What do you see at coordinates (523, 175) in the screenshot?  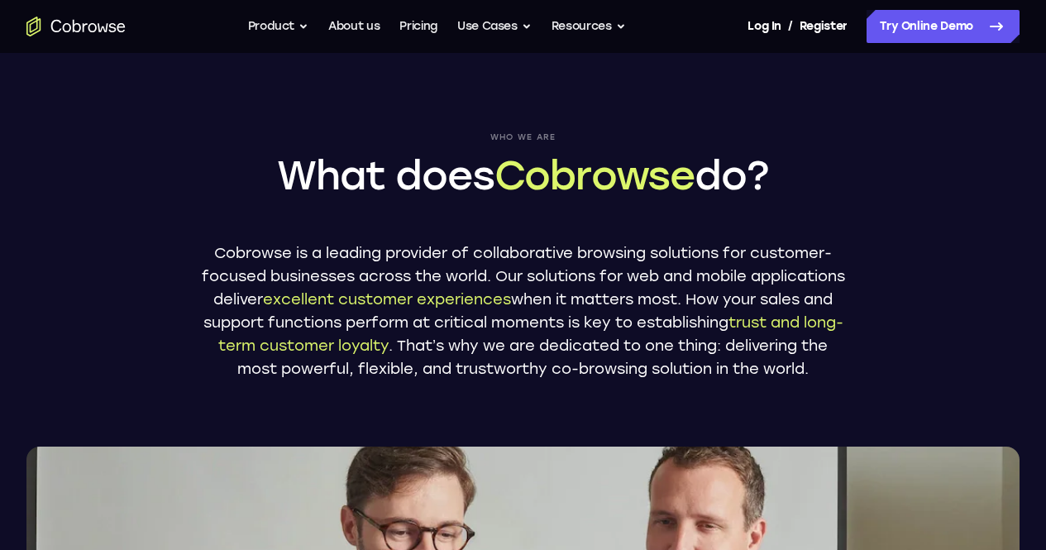 I see `h1: What does do?` at bounding box center [523, 175].